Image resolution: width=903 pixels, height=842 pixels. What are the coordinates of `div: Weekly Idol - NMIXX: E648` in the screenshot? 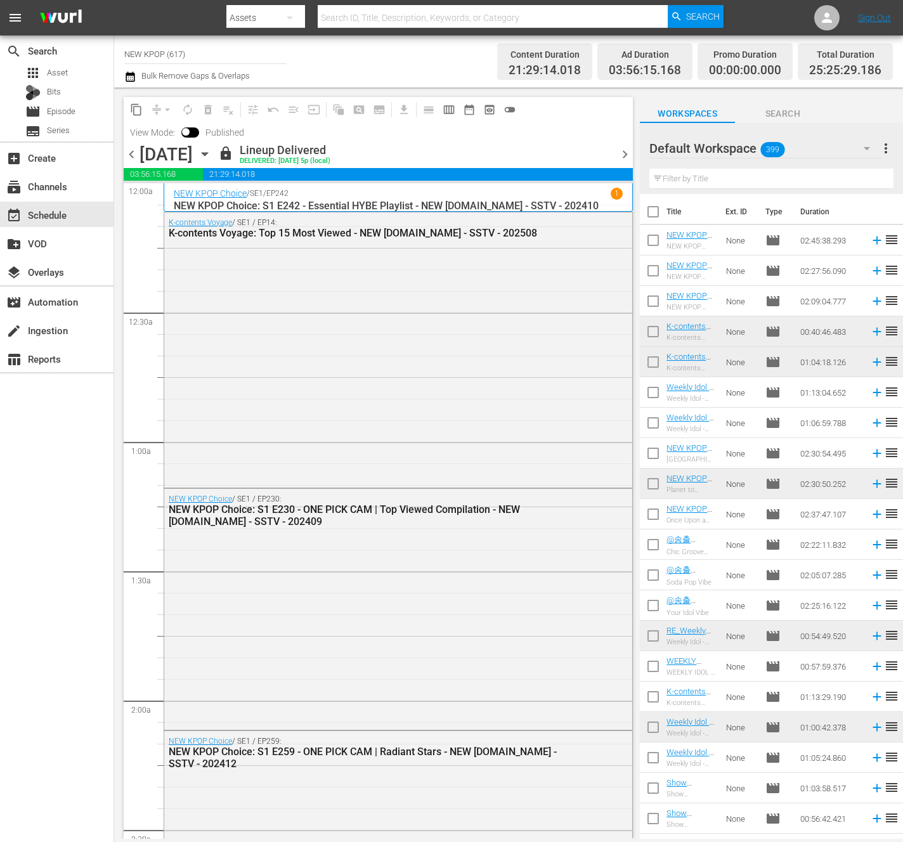 It's located at (691, 642).